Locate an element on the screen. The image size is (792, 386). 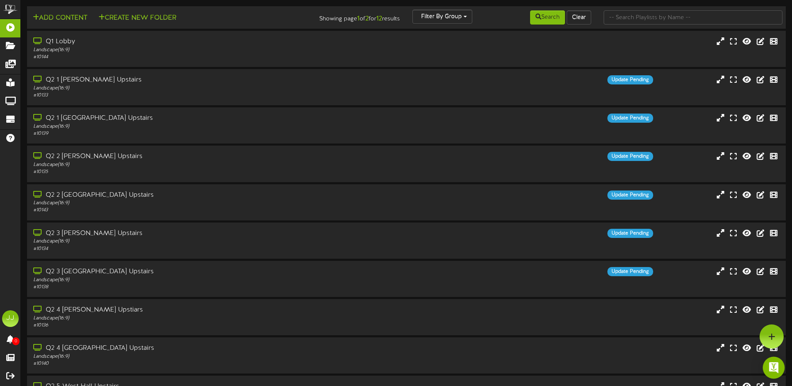
div: # 10139 is located at coordinates (185, 133).